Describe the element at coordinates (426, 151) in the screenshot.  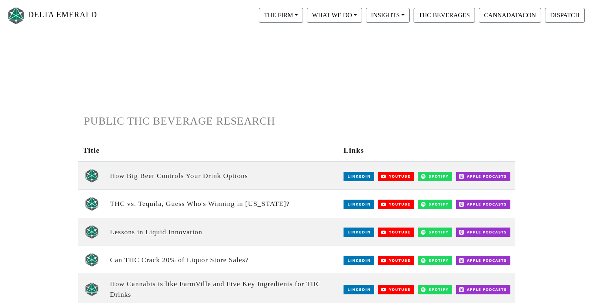
I see `th: Links` at that location.